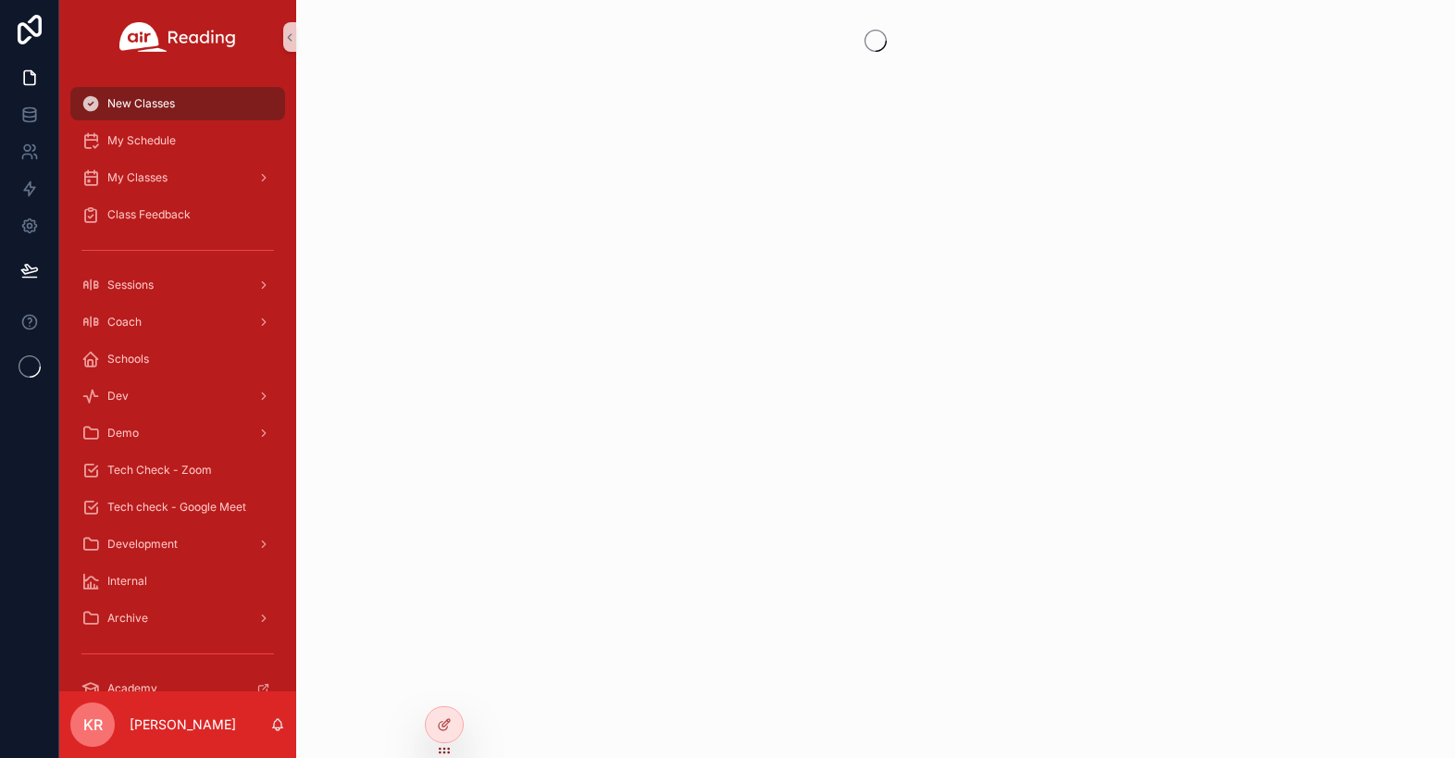 The image size is (1455, 758). What do you see at coordinates (178, 433) in the screenshot?
I see `a: Demo` at bounding box center [178, 433].